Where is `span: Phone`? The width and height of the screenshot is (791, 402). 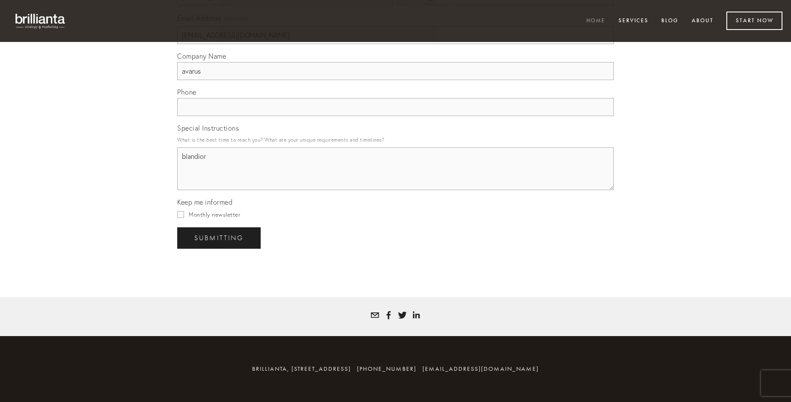 span: Phone is located at coordinates (187, 92).